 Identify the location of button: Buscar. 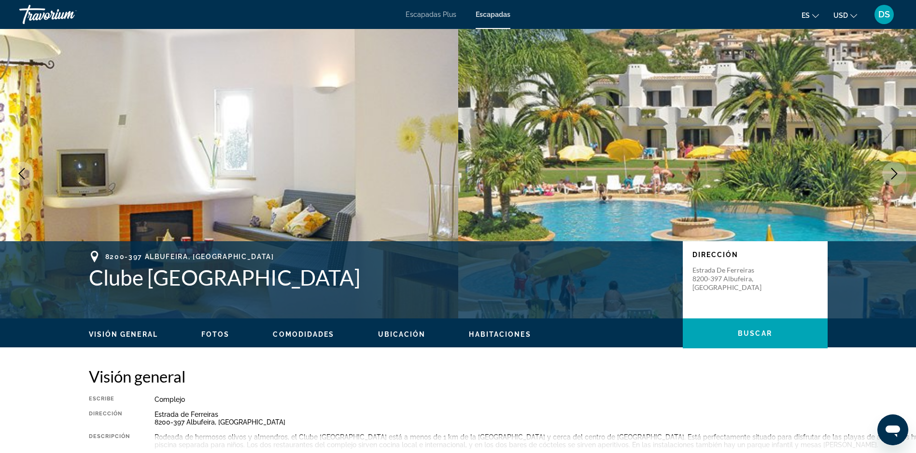
(755, 334).